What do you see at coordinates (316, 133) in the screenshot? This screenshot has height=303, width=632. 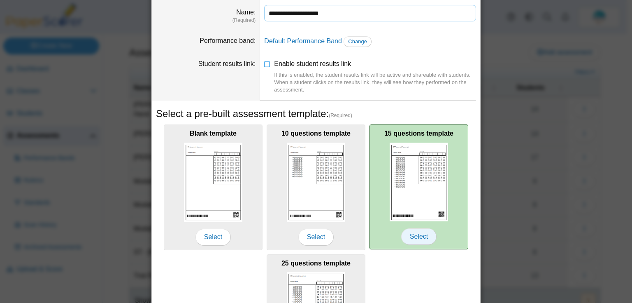 I see `b: 10 questions template` at bounding box center [316, 133].